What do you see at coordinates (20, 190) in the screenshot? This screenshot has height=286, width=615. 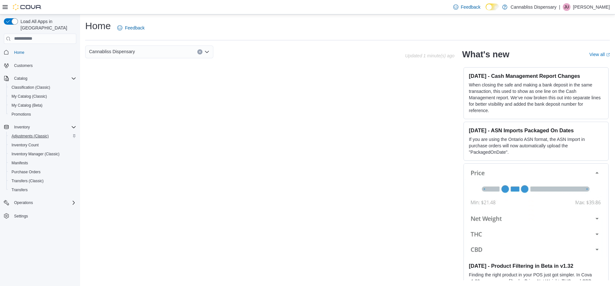 I see `a: Transfers` at bounding box center [20, 190].